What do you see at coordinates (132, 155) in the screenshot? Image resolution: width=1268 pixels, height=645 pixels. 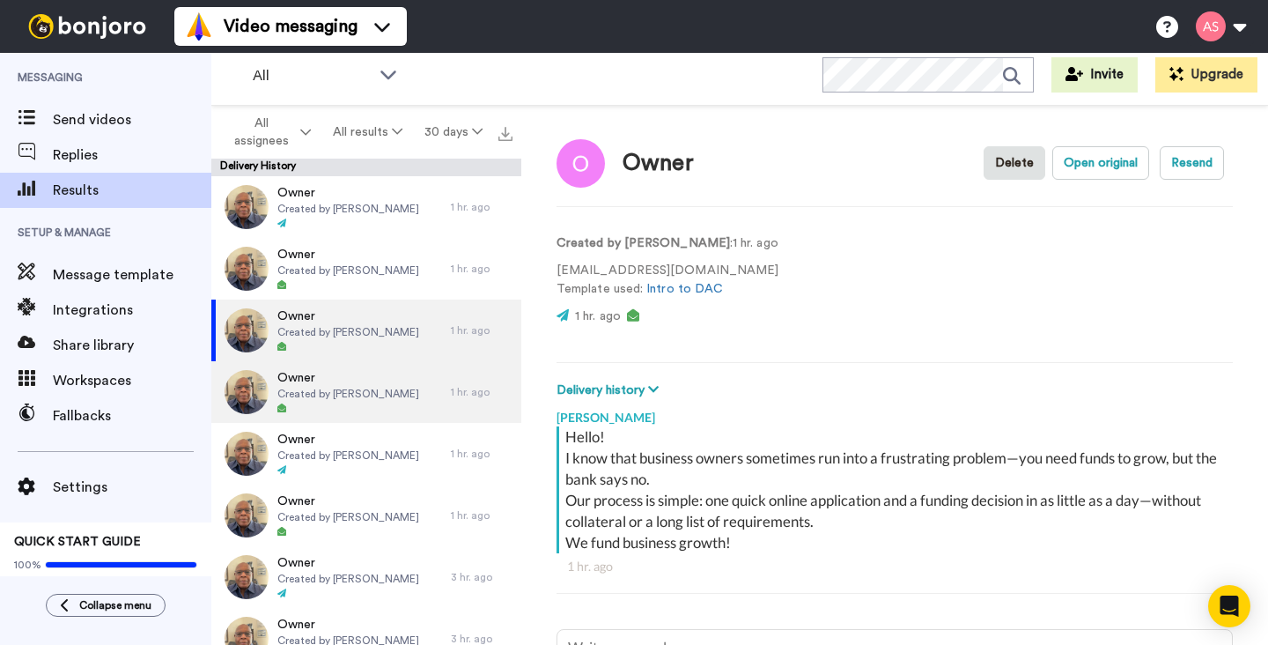 I see `span: Replies` at bounding box center [132, 155].